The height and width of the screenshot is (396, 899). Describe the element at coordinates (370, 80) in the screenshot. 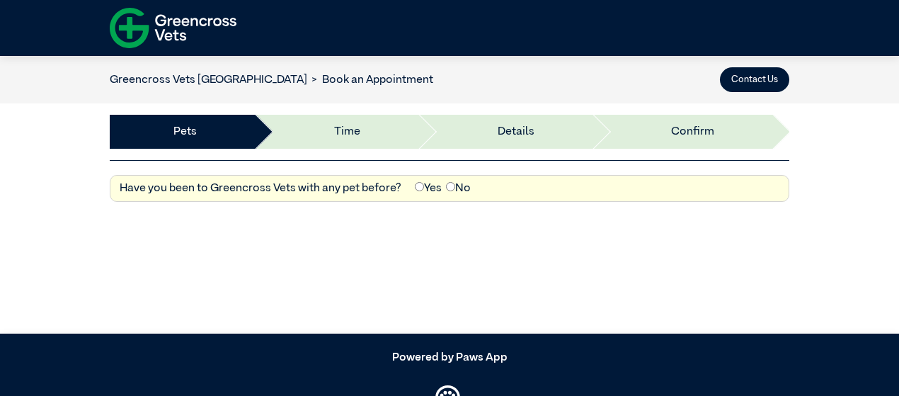

I see `li: Book an Appointment` at that location.